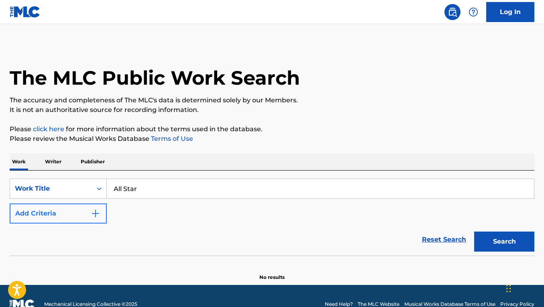 The image size is (544, 307). I want to click on img: MLC Logo, so click(25, 12).